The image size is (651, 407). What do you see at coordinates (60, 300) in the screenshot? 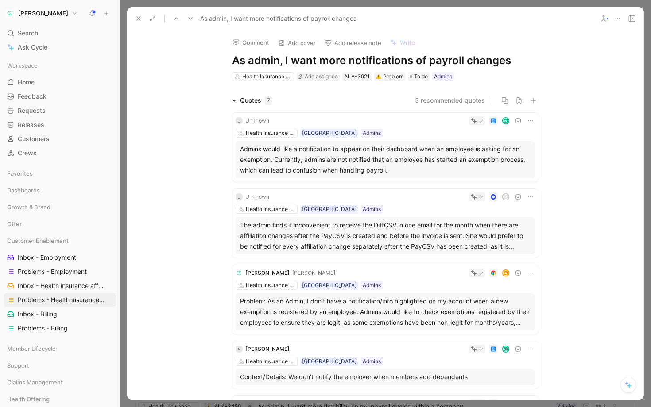
I see `a: Problems - Health insurance affiliation` at bounding box center [60, 300].